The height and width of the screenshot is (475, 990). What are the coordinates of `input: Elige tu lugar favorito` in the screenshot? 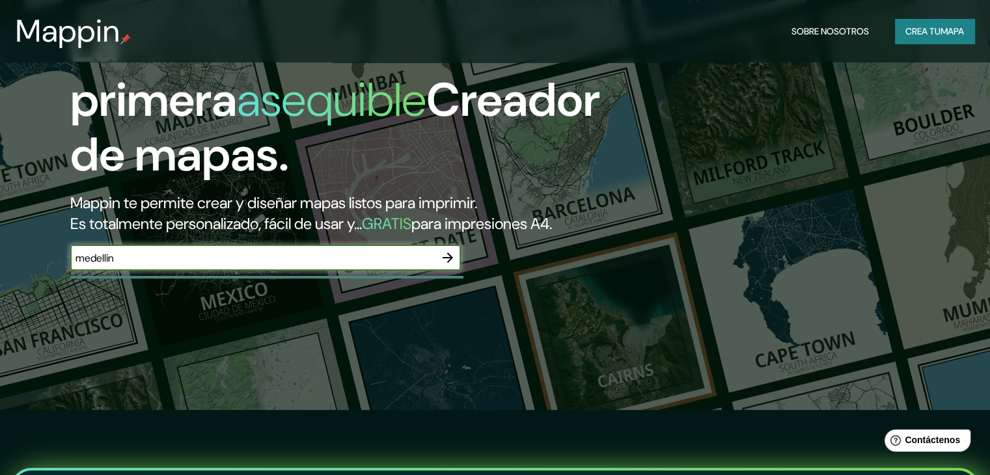 It's located at (253, 258).